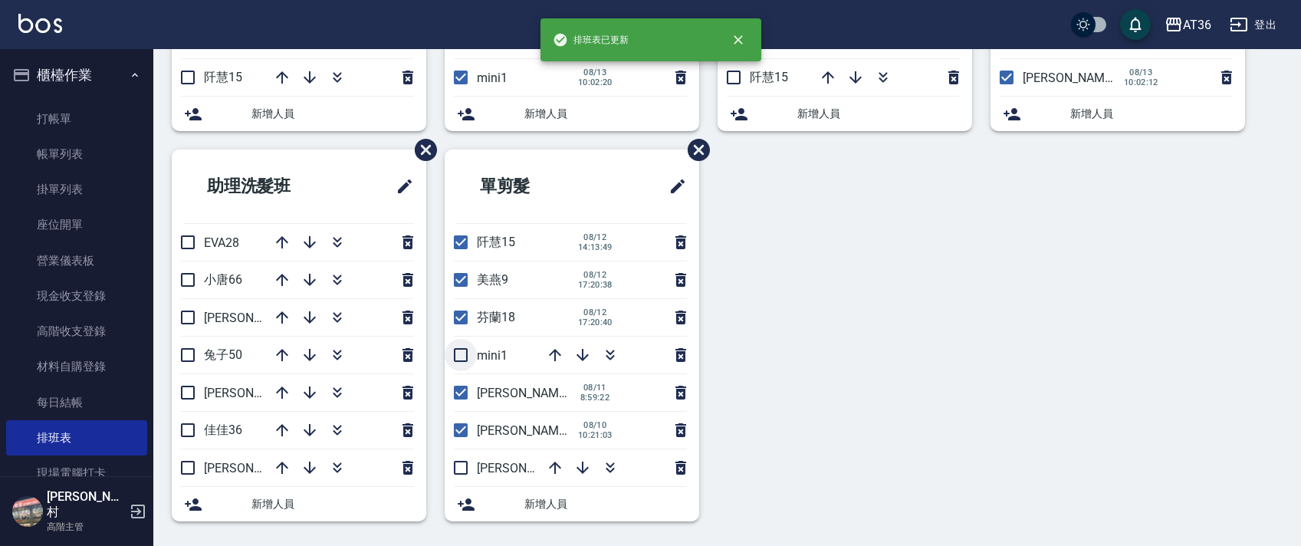  I want to click on button: close, so click(739, 40).